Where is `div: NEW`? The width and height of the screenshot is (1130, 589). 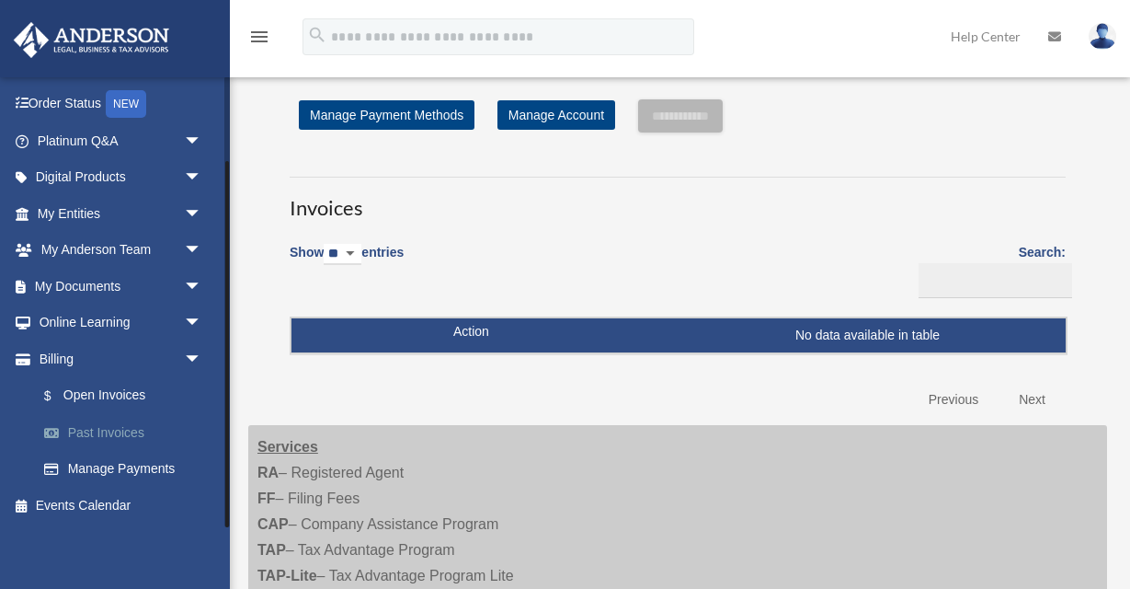
div: NEW is located at coordinates (126, 104).